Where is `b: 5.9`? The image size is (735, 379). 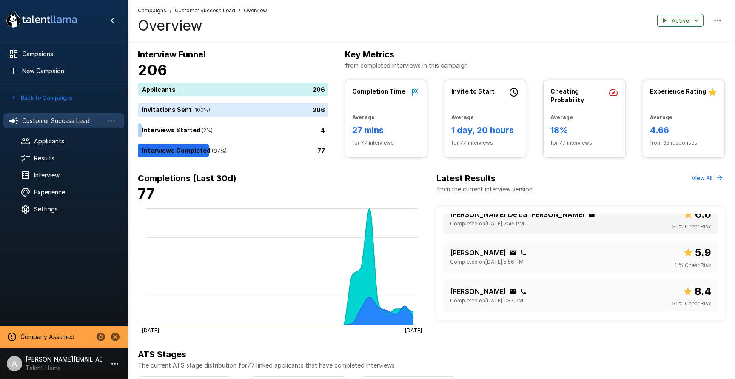
b: 5.9 is located at coordinates (703, 252).